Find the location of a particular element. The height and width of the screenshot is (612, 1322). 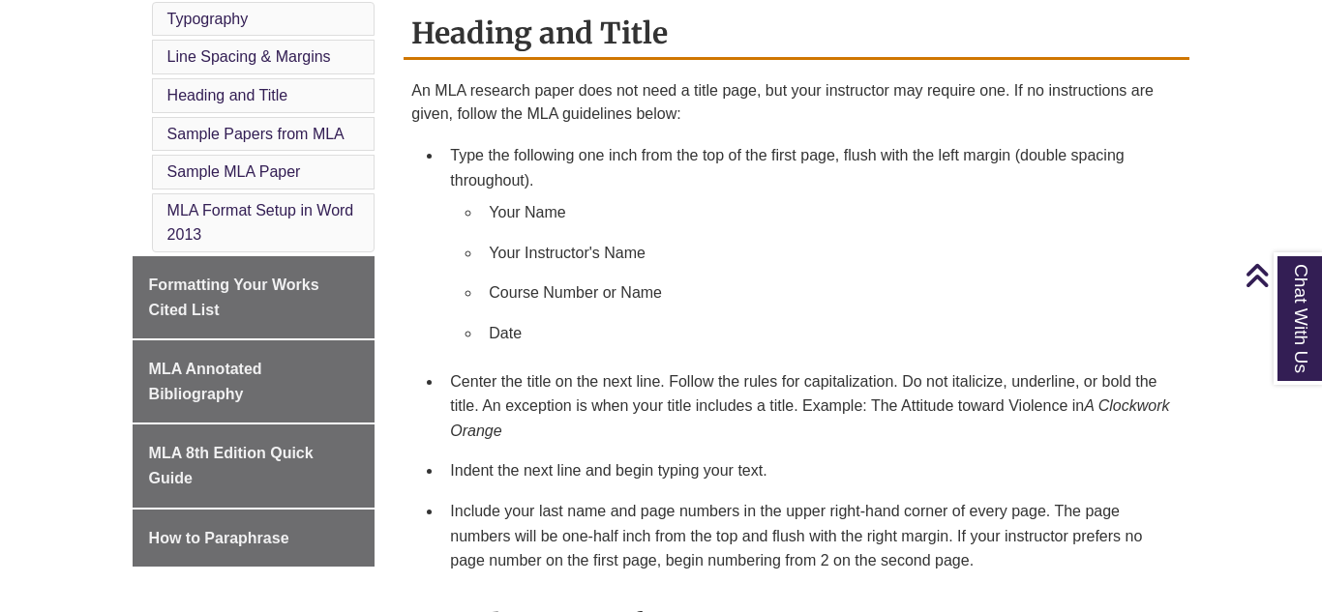

span: MLA Annotated Bibliography is located at coordinates (205, 381).